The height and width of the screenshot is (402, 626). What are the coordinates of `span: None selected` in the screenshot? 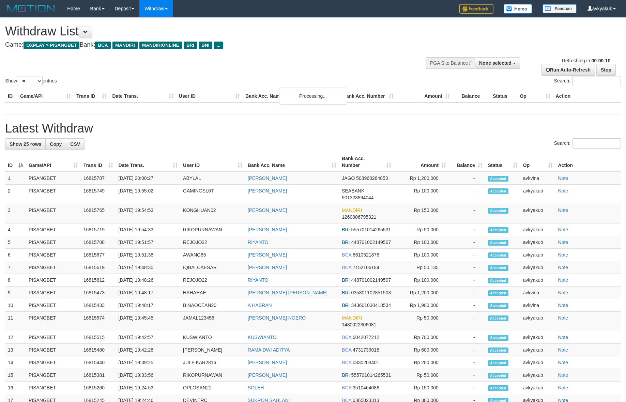 It's located at (495, 63).